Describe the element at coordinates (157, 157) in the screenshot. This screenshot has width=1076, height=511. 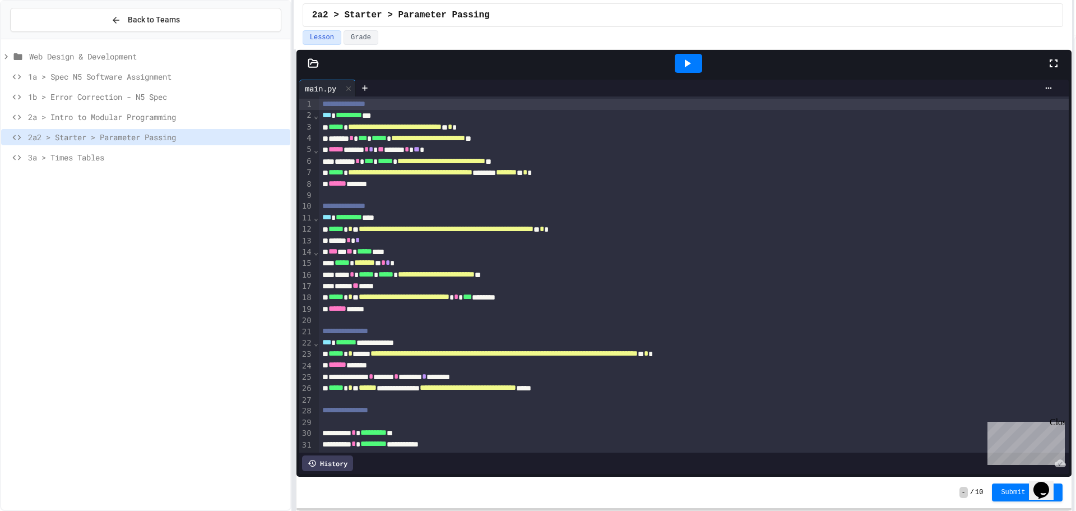
I see `span: 3a > Times Tables` at that location.